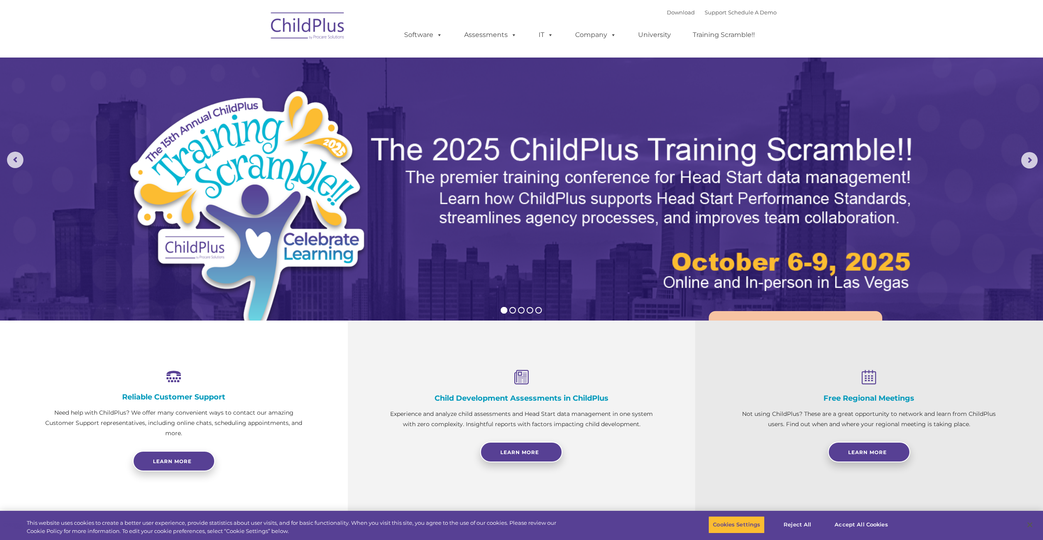 The width and height of the screenshot is (1043, 540). I want to click on h4: Child Development Assessments in ChildPlus, so click(522, 398).